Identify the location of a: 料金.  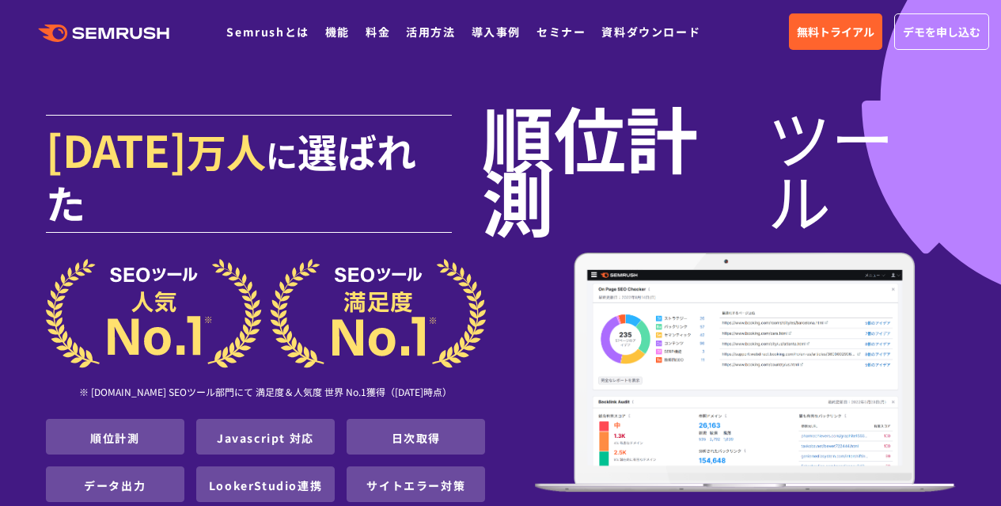
(377, 32).